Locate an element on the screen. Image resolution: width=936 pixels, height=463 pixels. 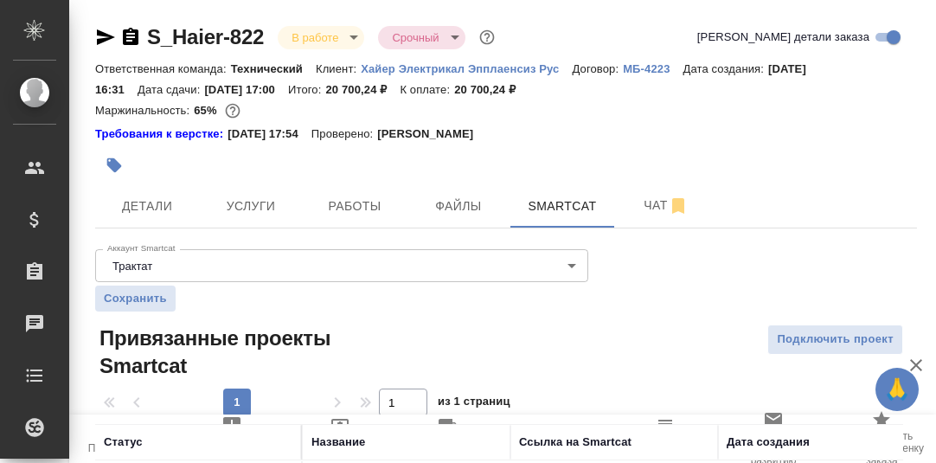
p: Проверено: is located at coordinates (344, 134).